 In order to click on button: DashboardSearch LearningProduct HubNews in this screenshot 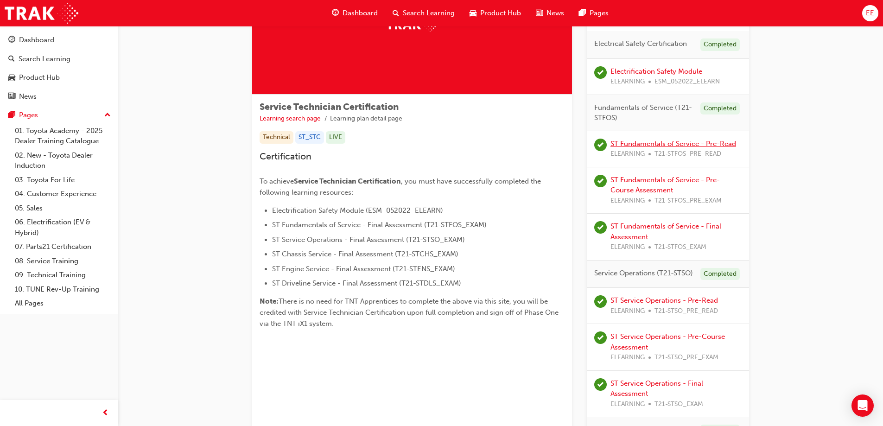, I will do `click(59, 68)`.